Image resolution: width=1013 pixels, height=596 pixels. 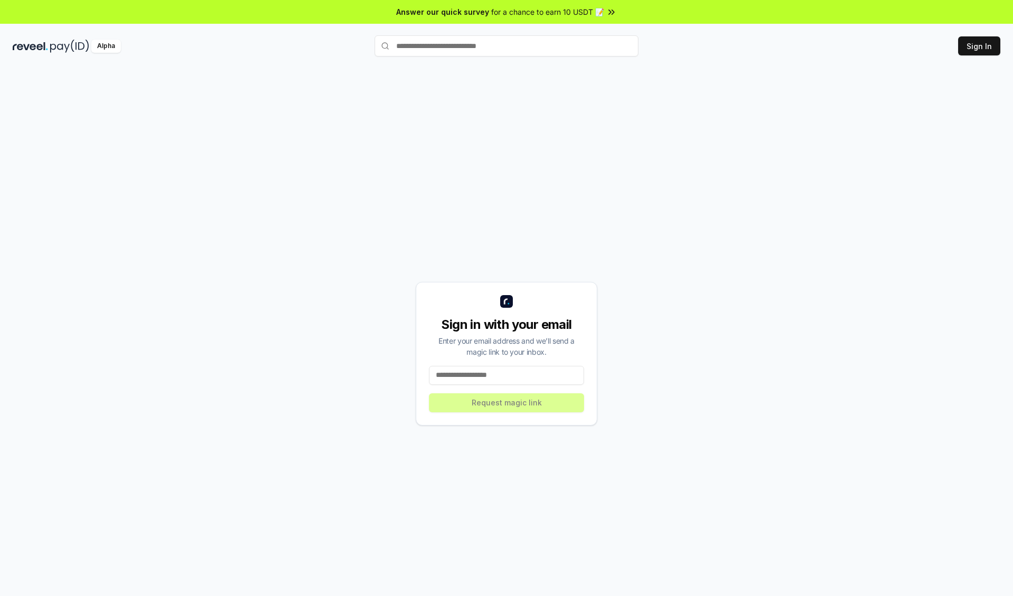 What do you see at coordinates (443, 12) in the screenshot?
I see `span: Answer our quick survey` at bounding box center [443, 12].